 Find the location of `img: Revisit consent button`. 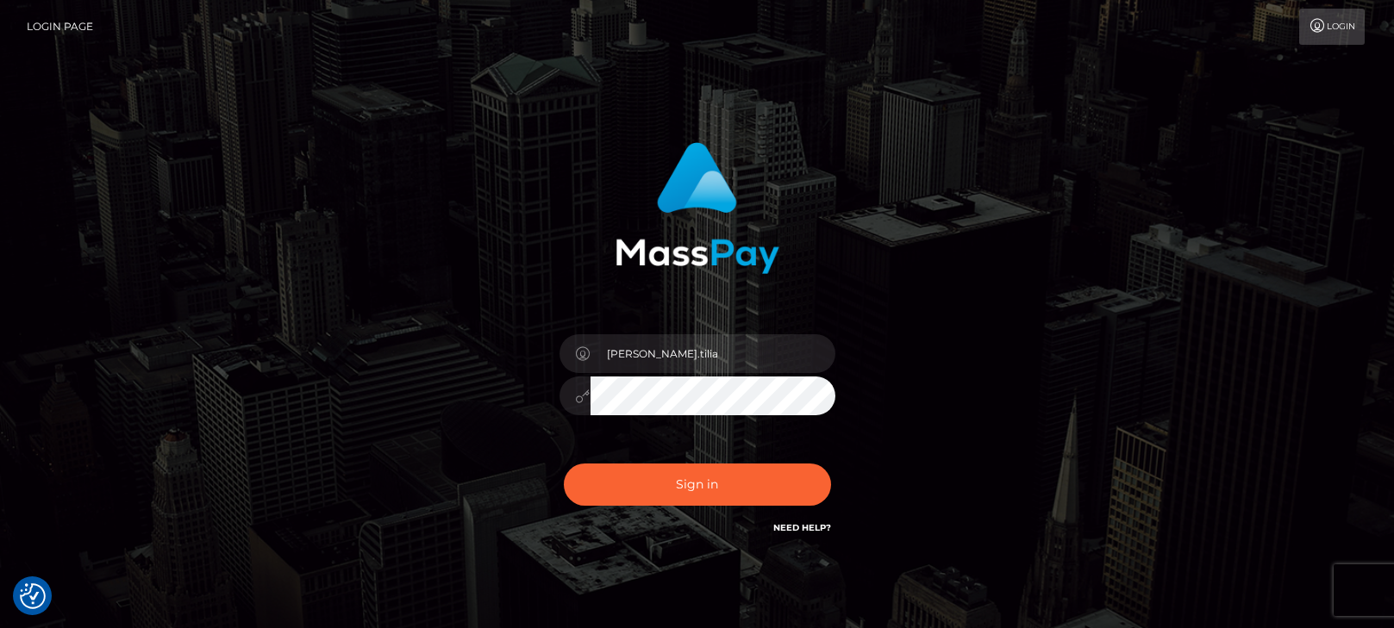

img: Revisit consent button is located at coordinates (33, 597).